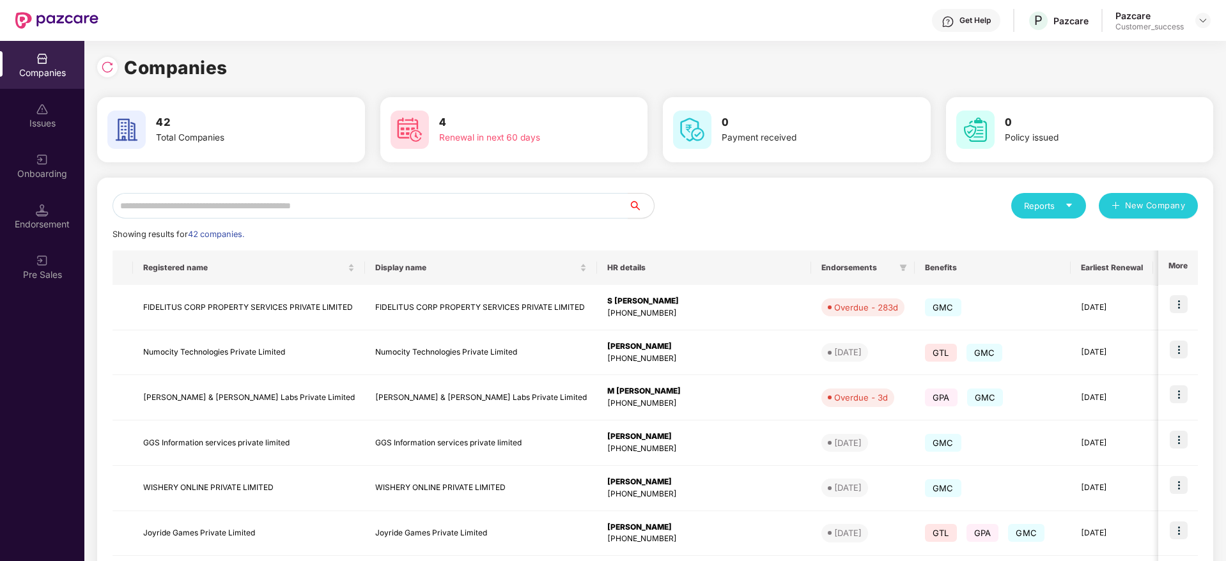 The width and height of the screenshot is (1226, 561). I want to click on div: Overdue - 3d, so click(861, 398).